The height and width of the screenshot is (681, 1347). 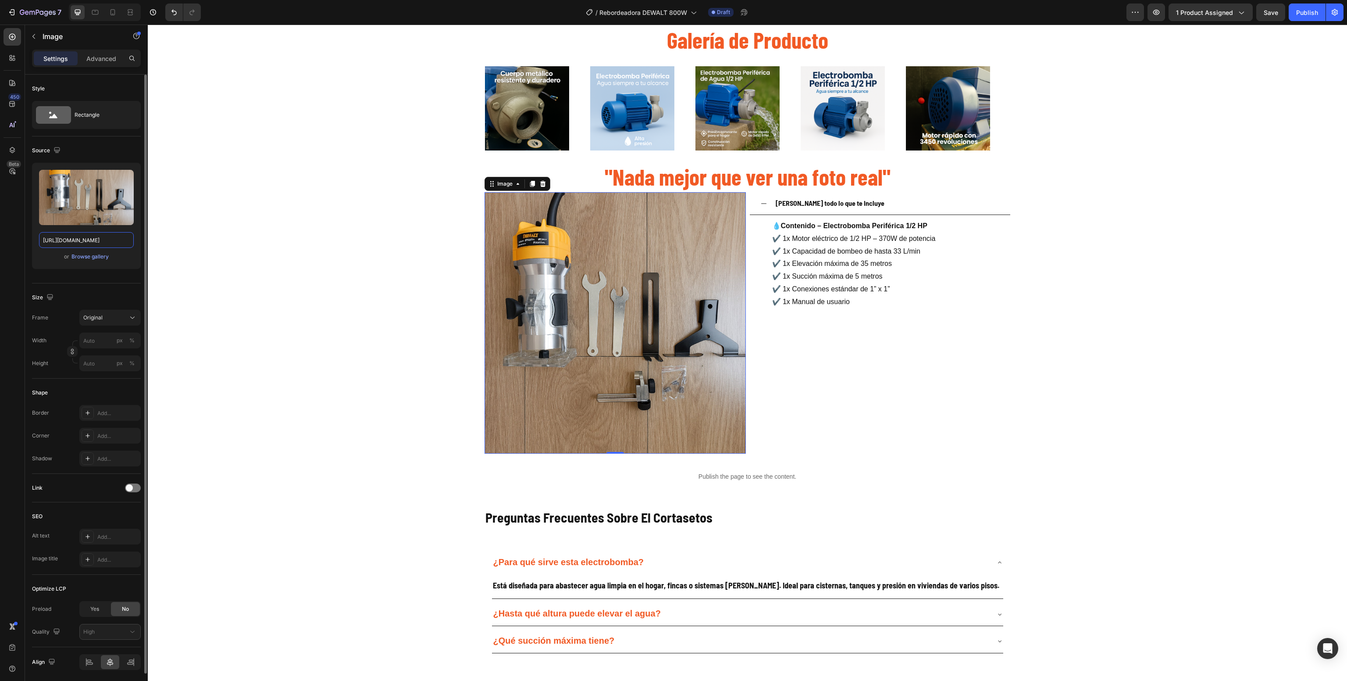 What do you see at coordinates (42, 609) in the screenshot?
I see `div: Preload` at bounding box center [42, 609].